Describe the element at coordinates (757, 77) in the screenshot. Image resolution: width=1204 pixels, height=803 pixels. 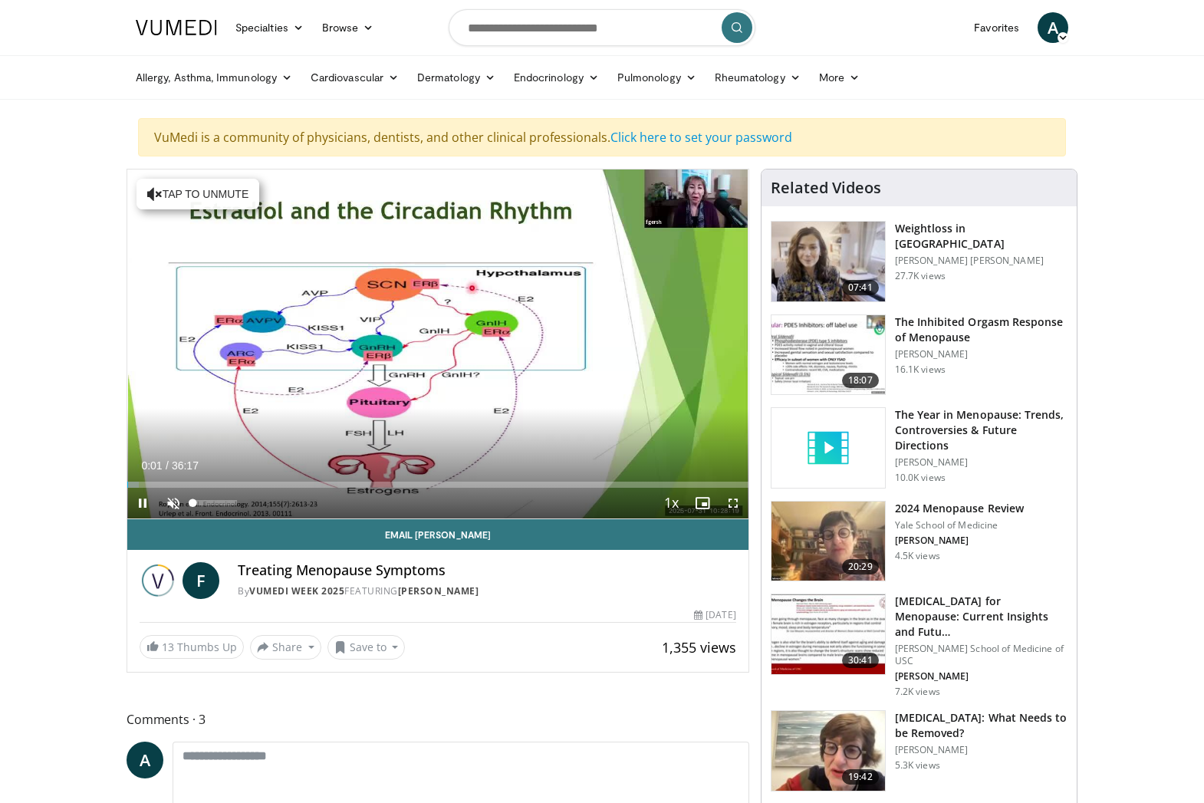
I see `a: Rheumatology` at that location.